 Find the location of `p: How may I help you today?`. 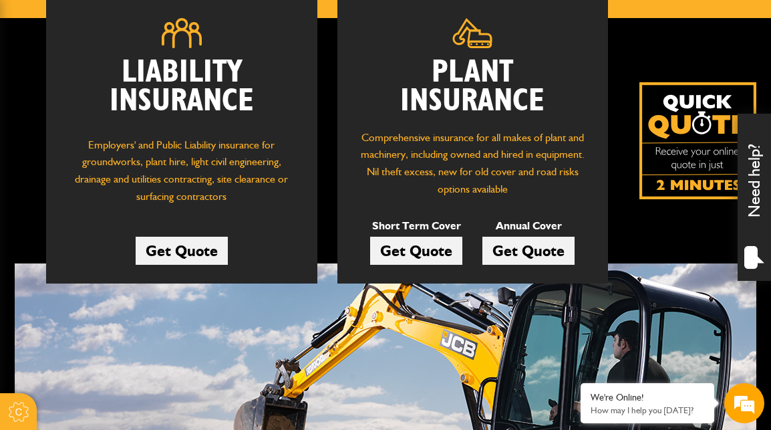

p: How may I help you today? is located at coordinates (648, 410).